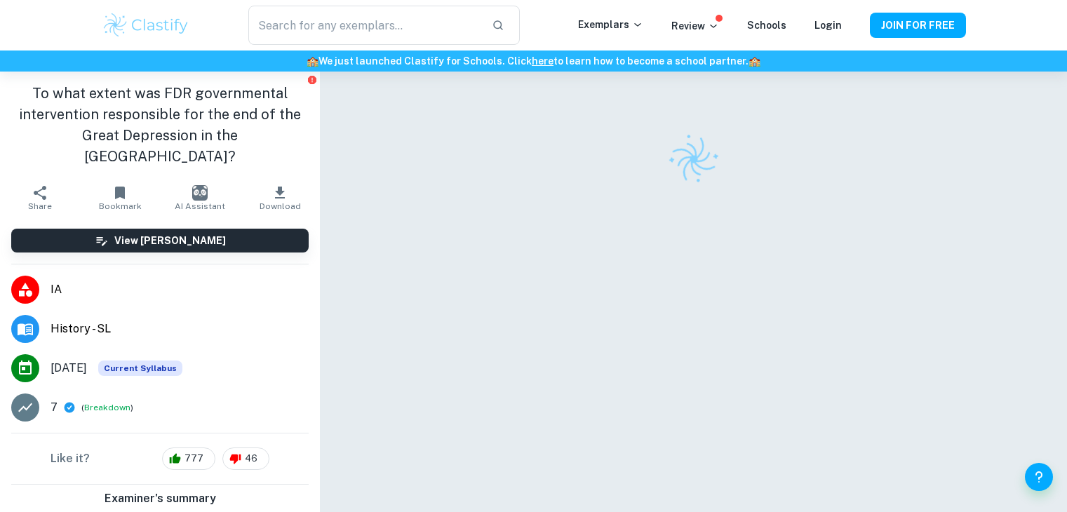 The image size is (1067, 512). Describe the element at coordinates (611, 25) in the screenshot. I see `p: Exemplars` at that location.